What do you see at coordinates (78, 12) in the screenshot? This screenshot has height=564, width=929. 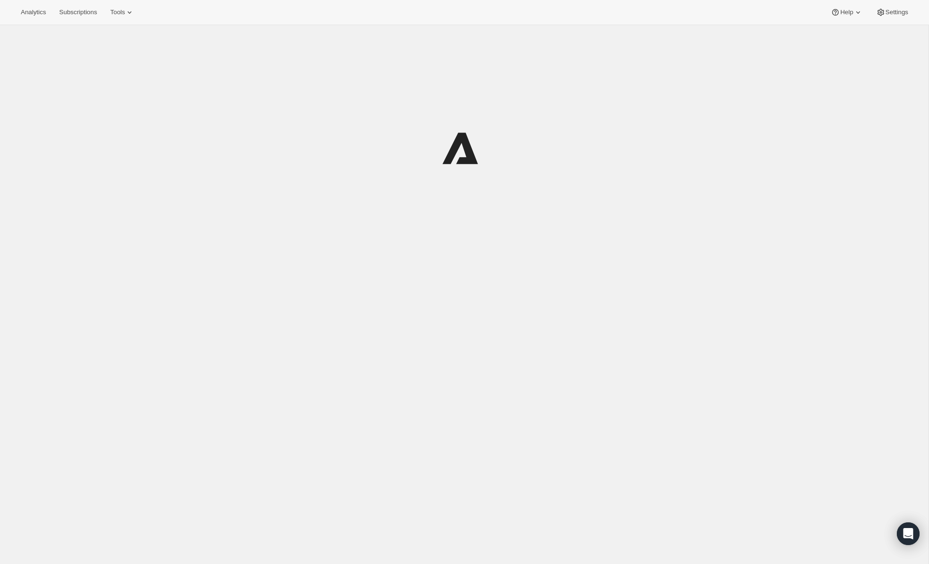 I see `span: Subscriptions` at bounding box center [78, 12].